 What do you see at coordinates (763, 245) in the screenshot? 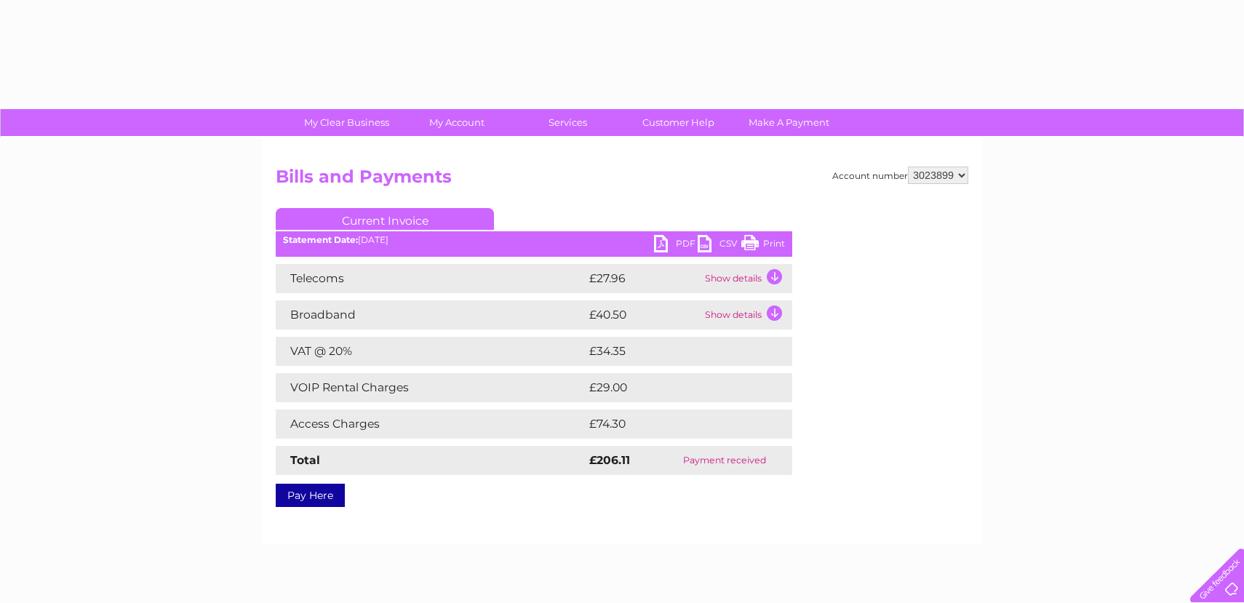
I see `a: Print` at bounding box center [763, 245].